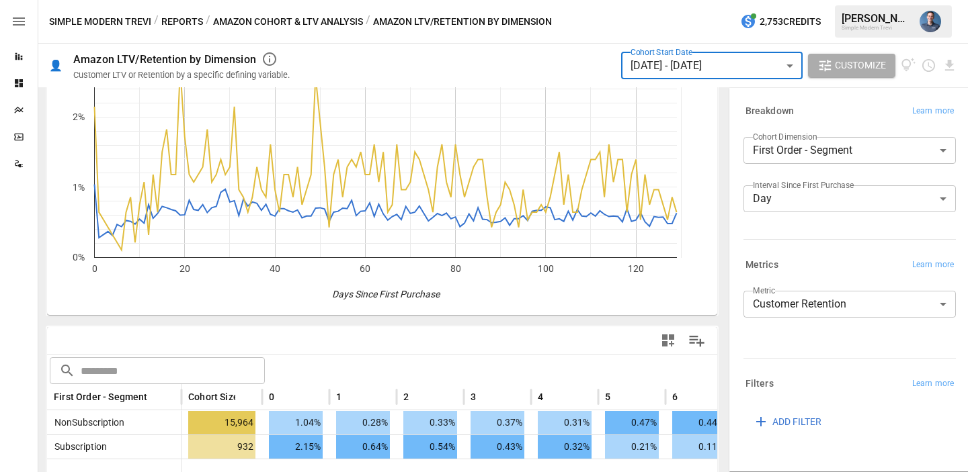 The image size is (968, 472). What do you see at coordinates (288, 22) in the screenshot?
I see `button: Amazon Cohort & LTV Analysis` at bounding box center [288, 22].